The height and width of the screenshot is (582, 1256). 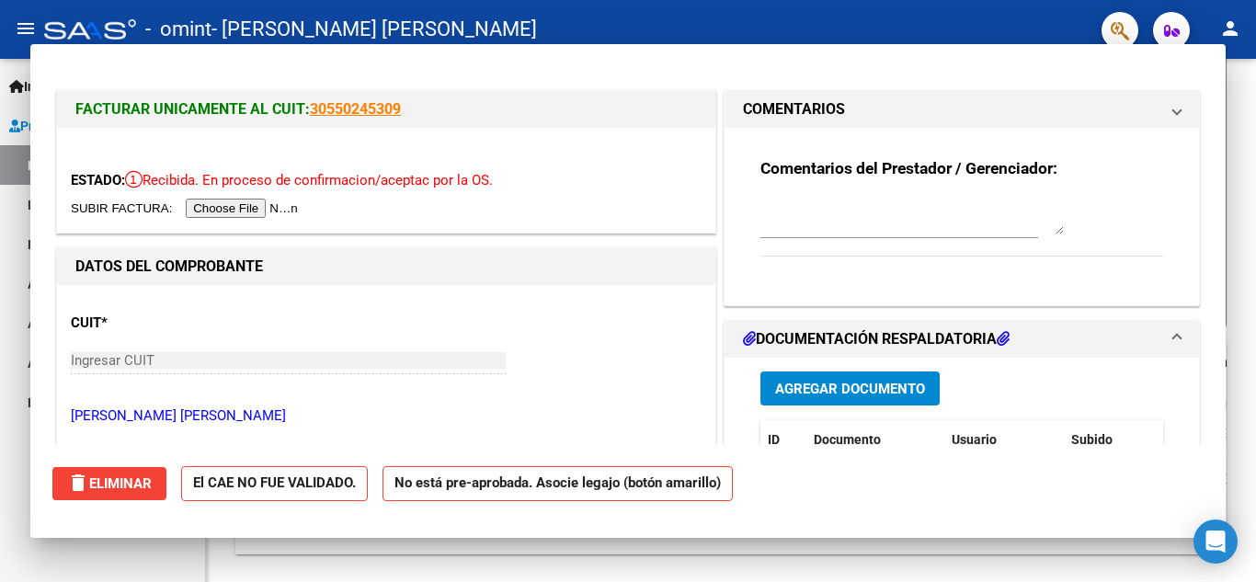 What do you see at coordinates (166, 323) in the screenshot?
I see `p: CUIT` at bounding box center [166, 323].